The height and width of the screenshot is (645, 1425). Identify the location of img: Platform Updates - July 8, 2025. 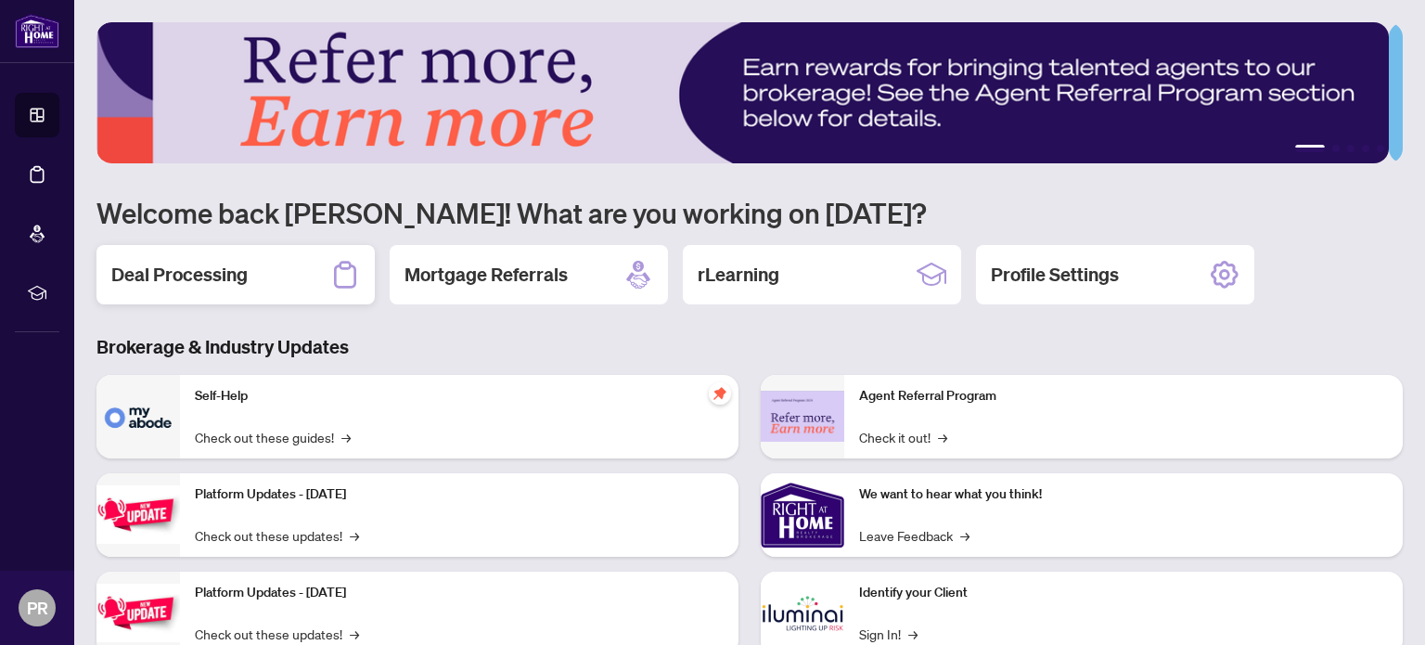
(138, 612).